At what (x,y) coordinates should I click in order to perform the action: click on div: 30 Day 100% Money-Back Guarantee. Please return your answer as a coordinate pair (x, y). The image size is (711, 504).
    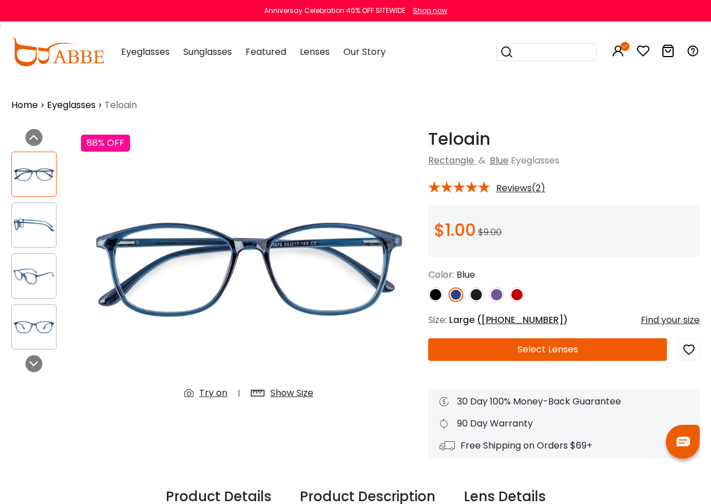
    Looking at the image, I should click on (564, 402).